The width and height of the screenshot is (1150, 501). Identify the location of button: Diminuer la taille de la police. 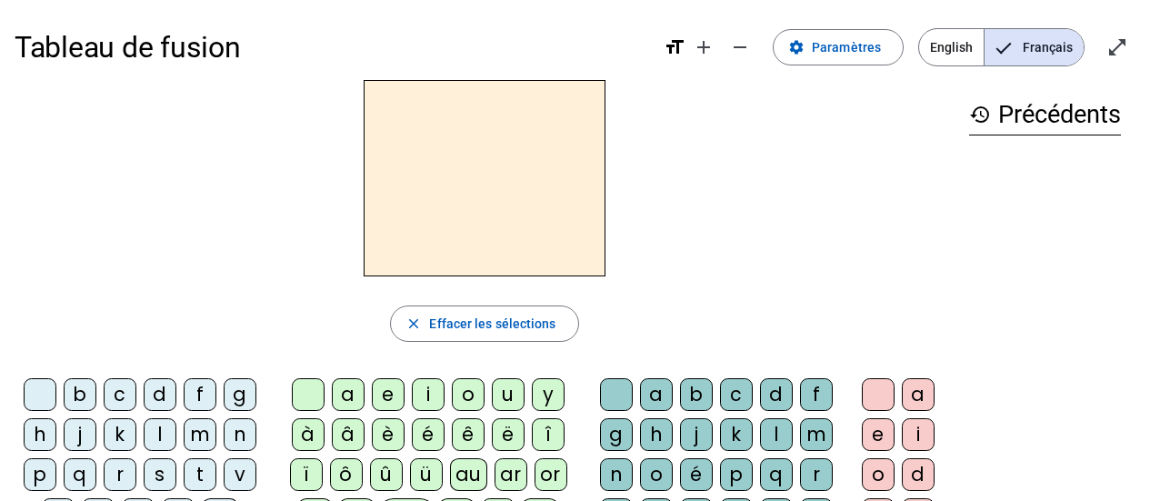
(740, 47).